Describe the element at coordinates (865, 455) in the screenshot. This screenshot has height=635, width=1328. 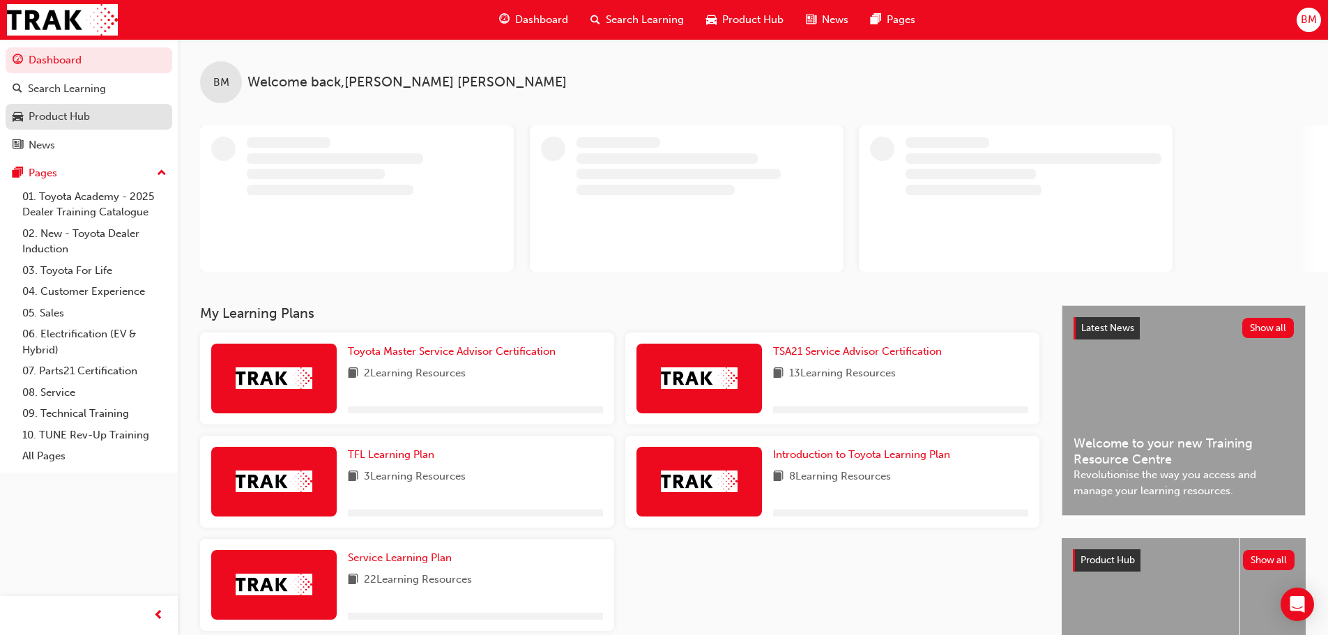
I see `a: Introduction to Toyota Learning Plan` at that location.